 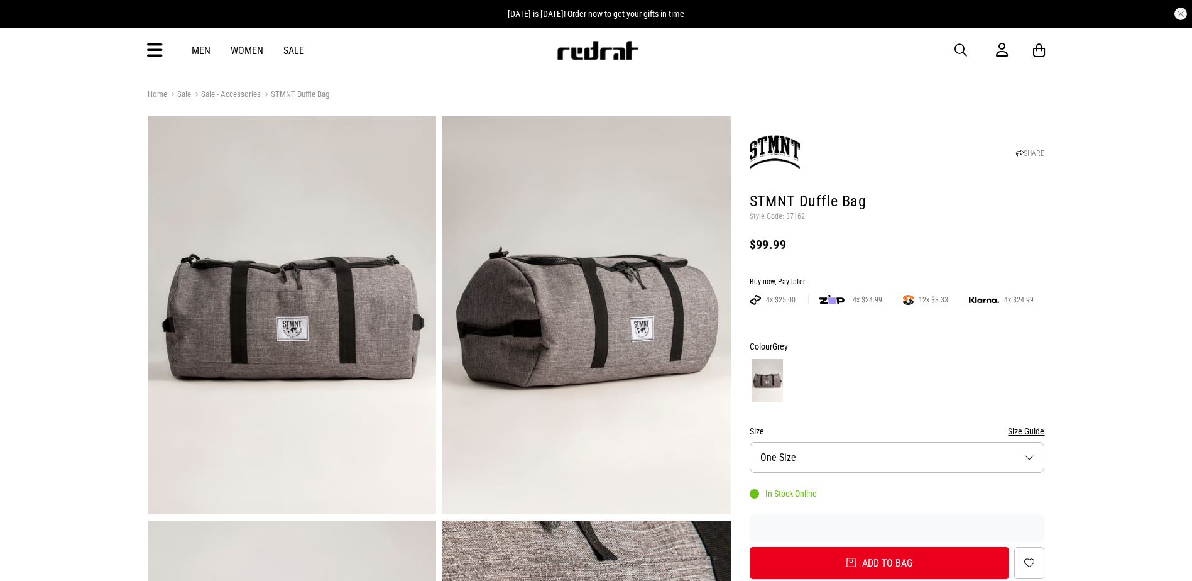 What do you see at coordinates (898, 282) in the screenshot?
I see `div: Buy now, Pay later.` at bounding box center [898, 282].